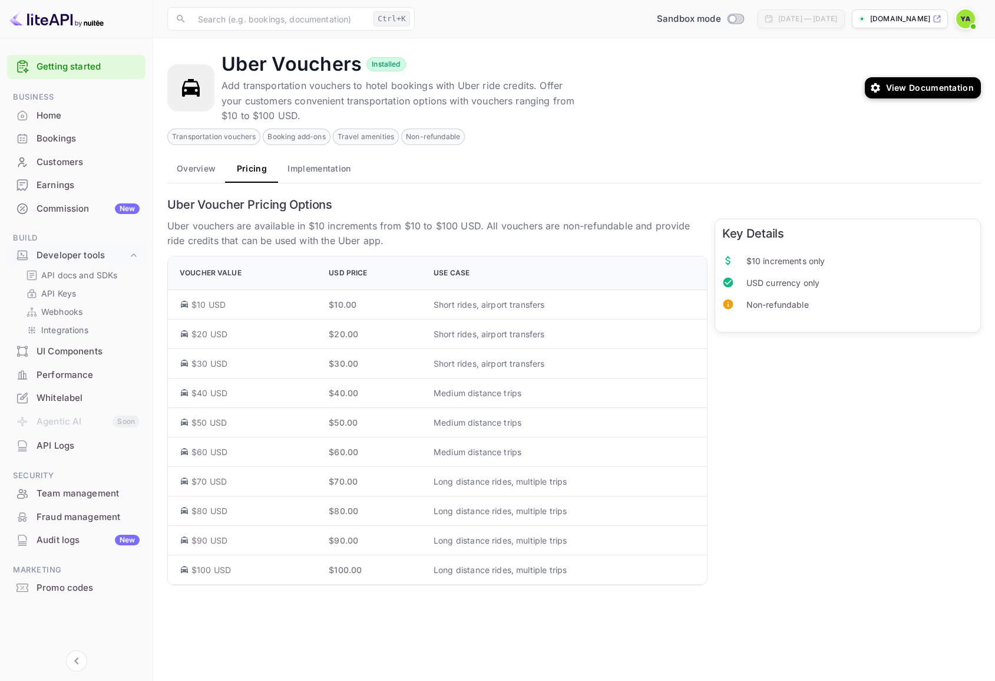  I want to click on span: Sandbox mode, so click(689, 19).